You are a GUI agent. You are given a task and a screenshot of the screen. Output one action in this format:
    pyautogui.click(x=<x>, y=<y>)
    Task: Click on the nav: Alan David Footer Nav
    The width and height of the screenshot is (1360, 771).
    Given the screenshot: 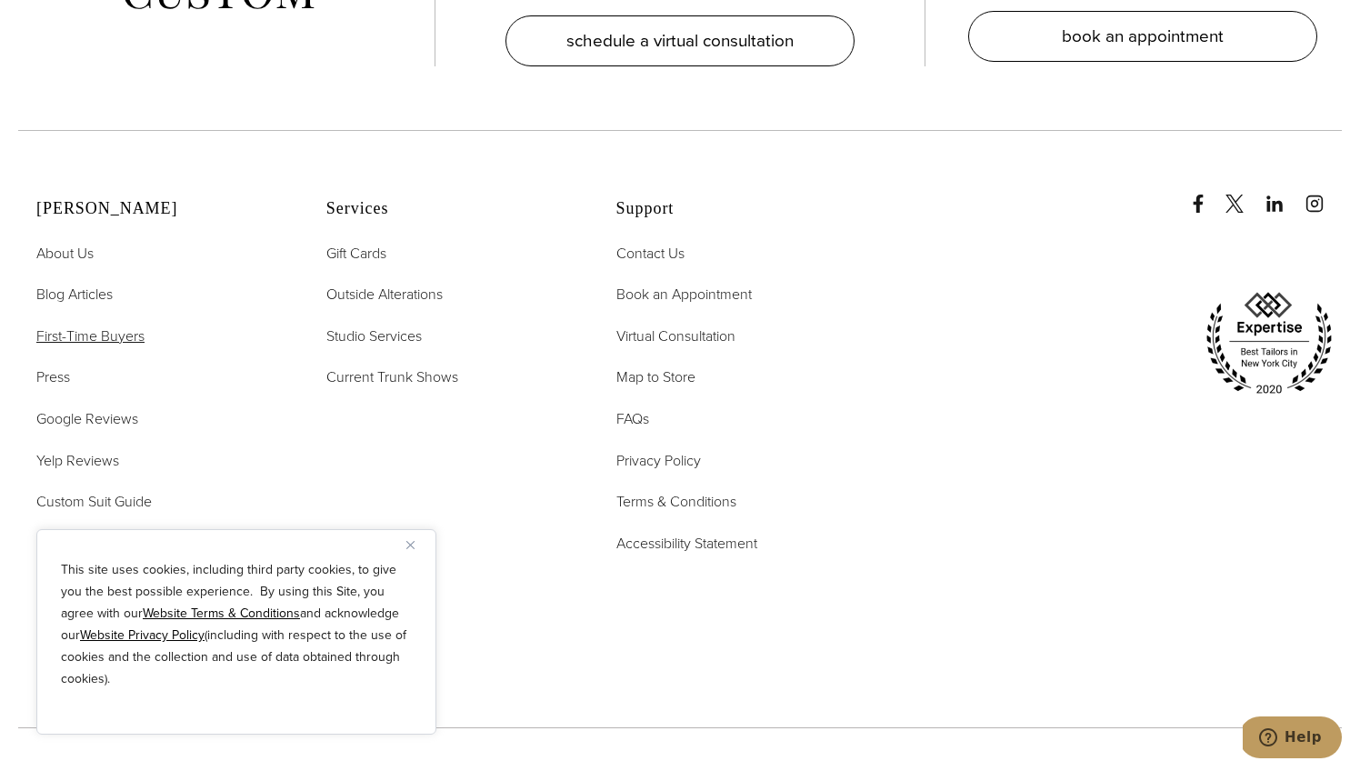 What is the action you would take?
    pyautogui.click(x=158, y=377)
    